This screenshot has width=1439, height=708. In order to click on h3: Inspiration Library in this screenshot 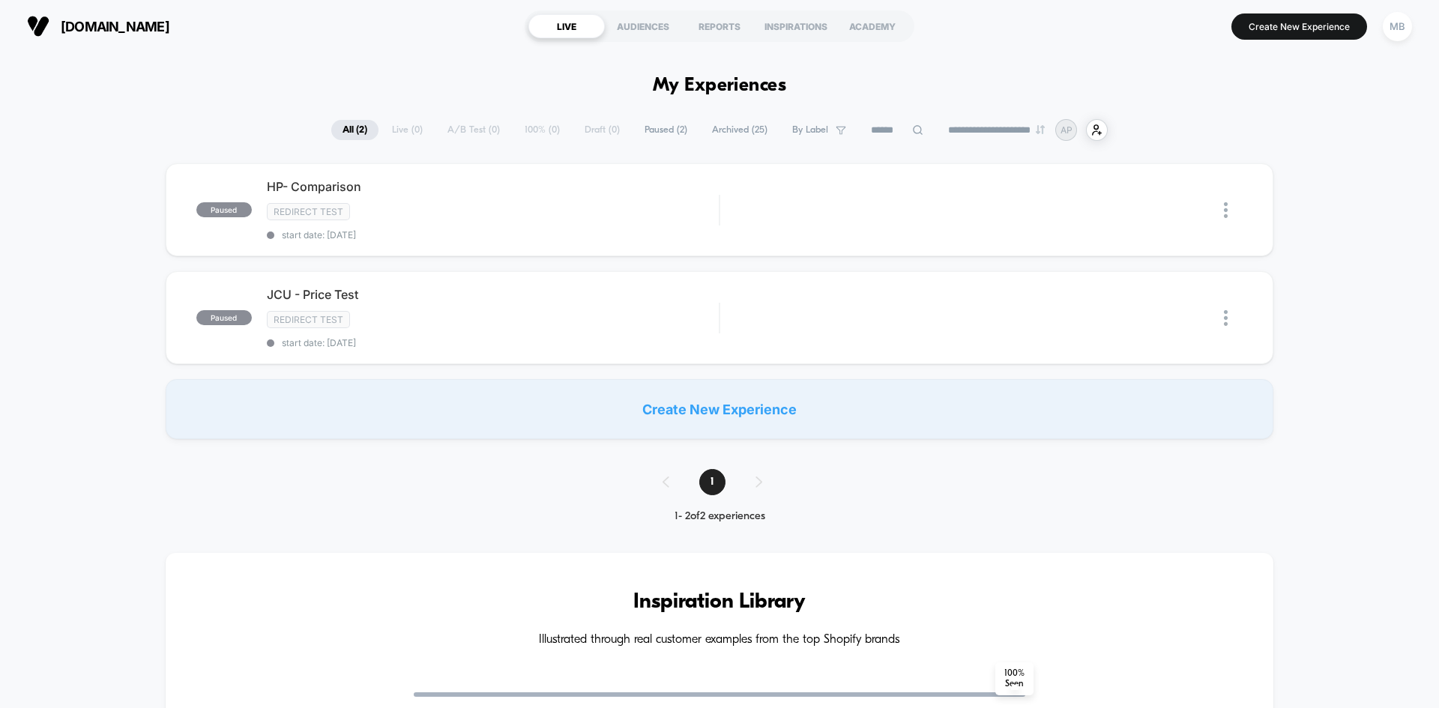, I will do `click(720, 603)`.